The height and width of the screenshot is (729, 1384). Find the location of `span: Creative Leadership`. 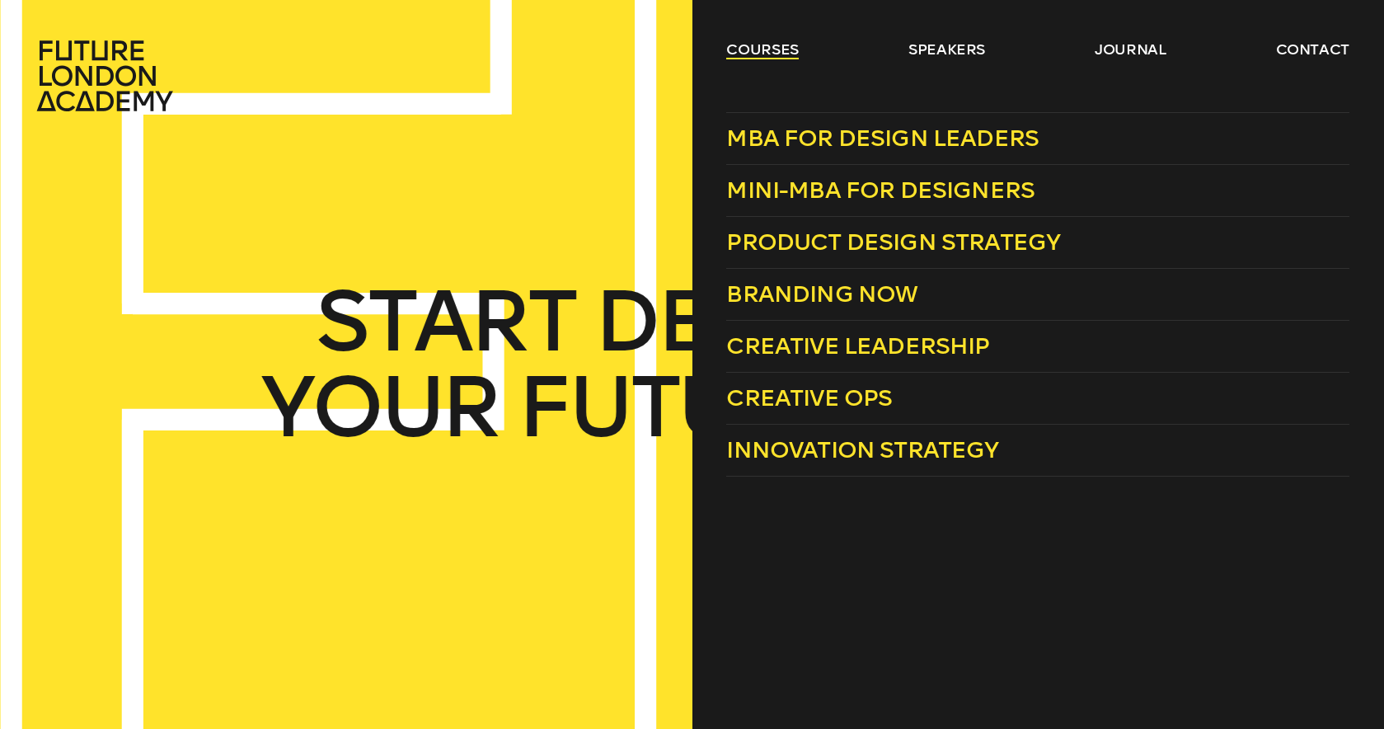

span: Creative Leadership is located at coordinates (857, 345).